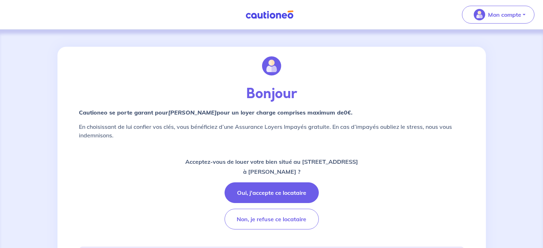 The height and width of the screenshot is (248, 543). I want to click on em: 0€, so click(347, 112).